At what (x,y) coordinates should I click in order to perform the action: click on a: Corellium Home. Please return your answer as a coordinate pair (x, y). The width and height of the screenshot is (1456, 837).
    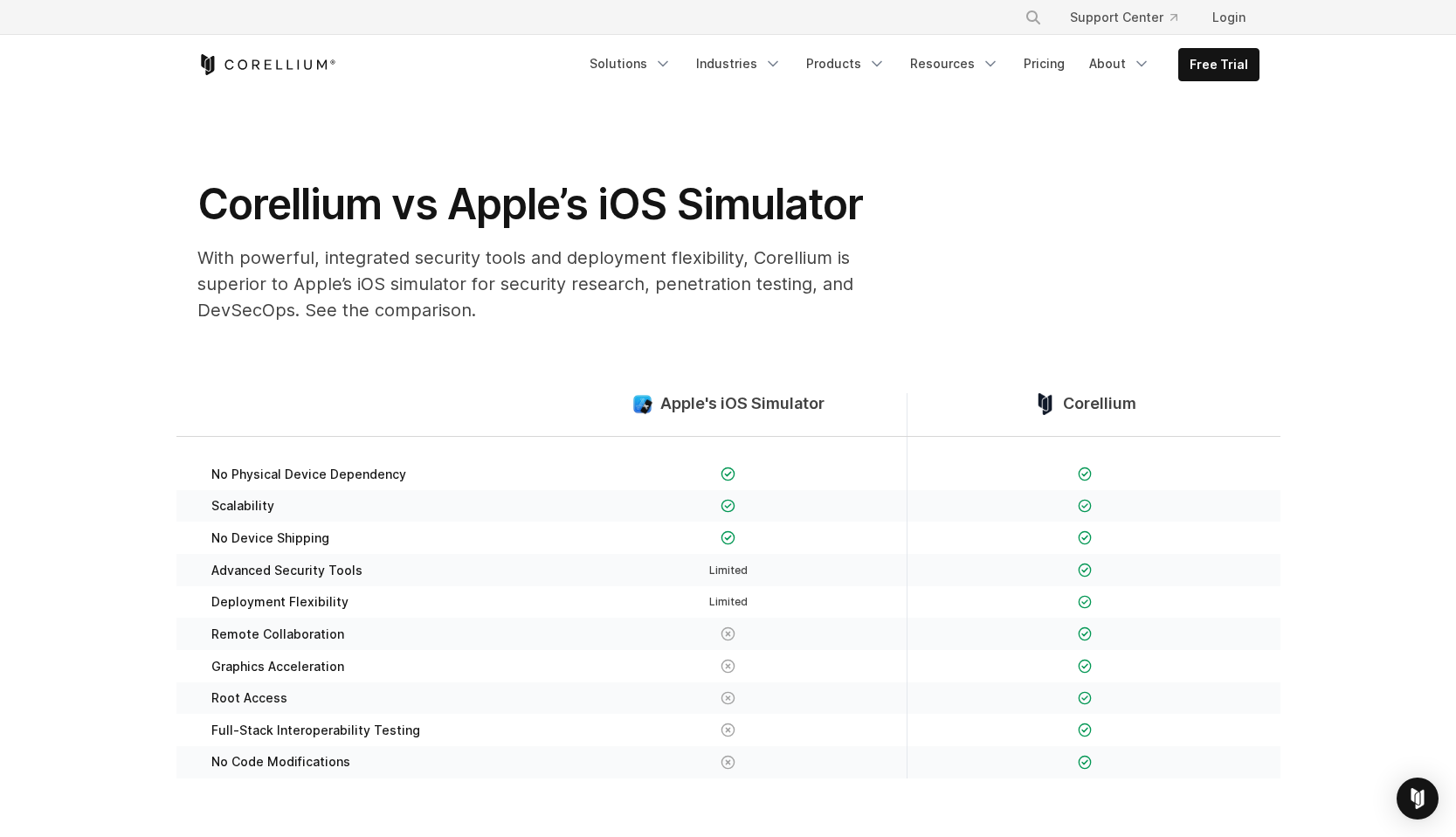
    Looking at the image, I should click on (266, 65).